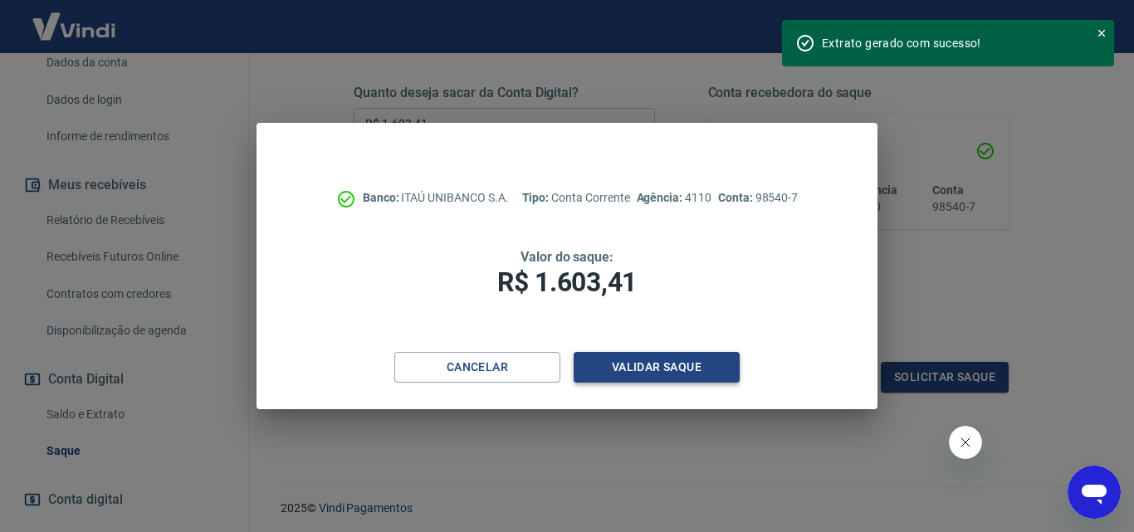  What do you see at coordinates (657, 367) in the screenshot?
I see `button: Validar saque` at bounding box center [657, 367].